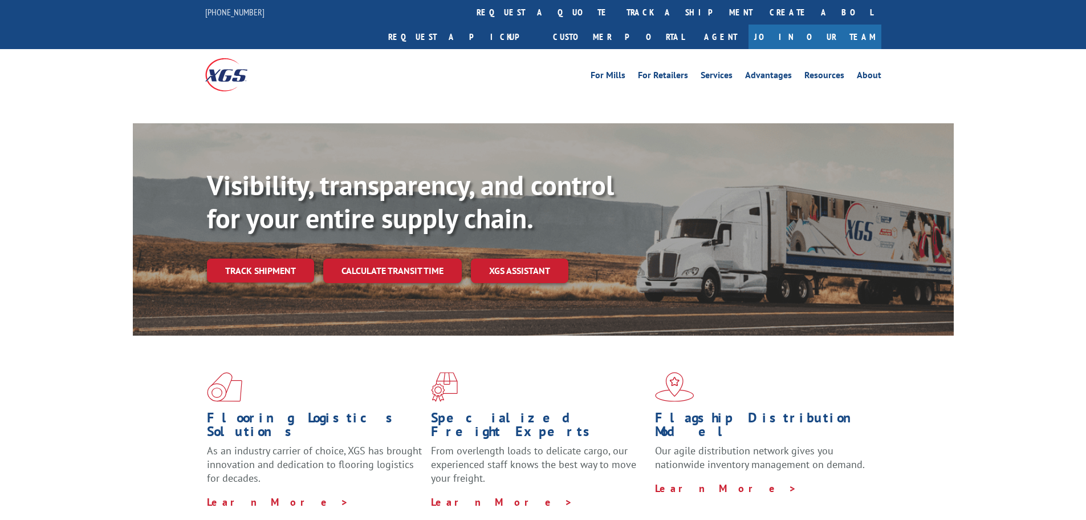 This screenshot has width=1086, height=520. Describe the element at coordinates (717, 77) in the screenshot. I see `a: Services` at that location.